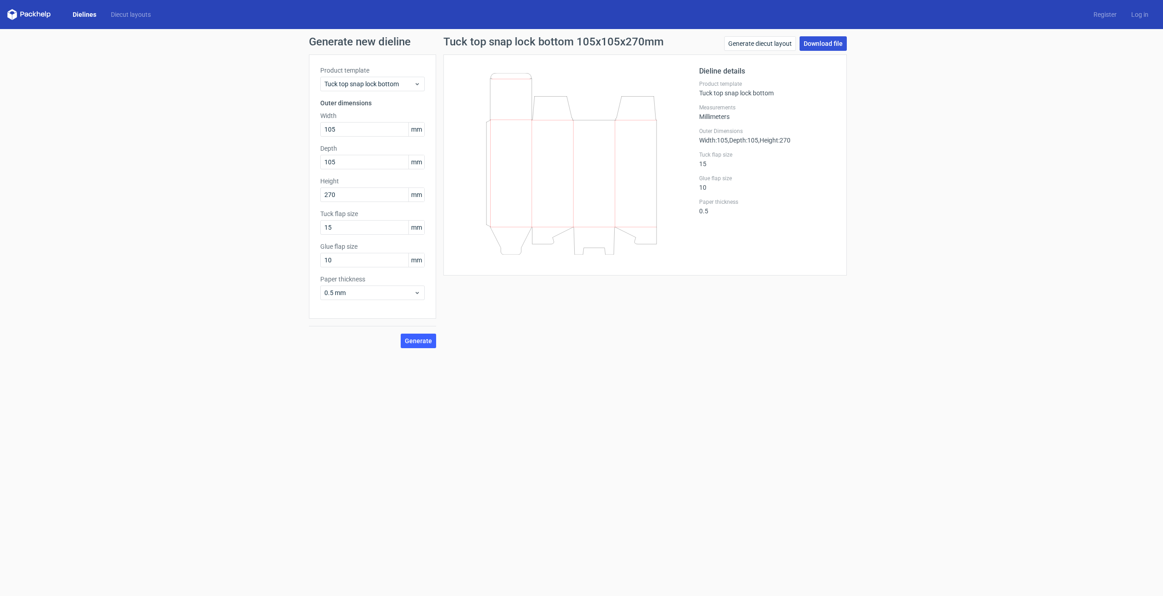 The width and height of the screenshot is (1163, 596). Describe the element at coordinates (767, 159) in the screenshot. I see `div: 15` at that location.